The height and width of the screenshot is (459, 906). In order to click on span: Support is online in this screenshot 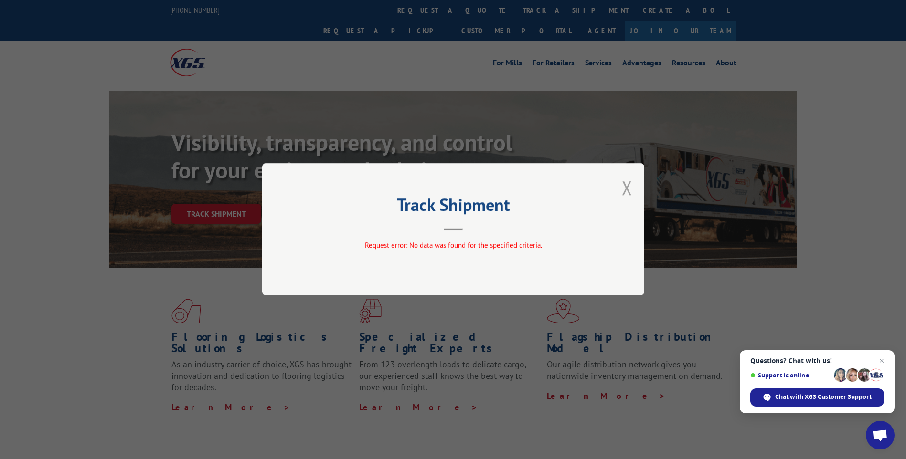, I will do `click(790, 375)`.